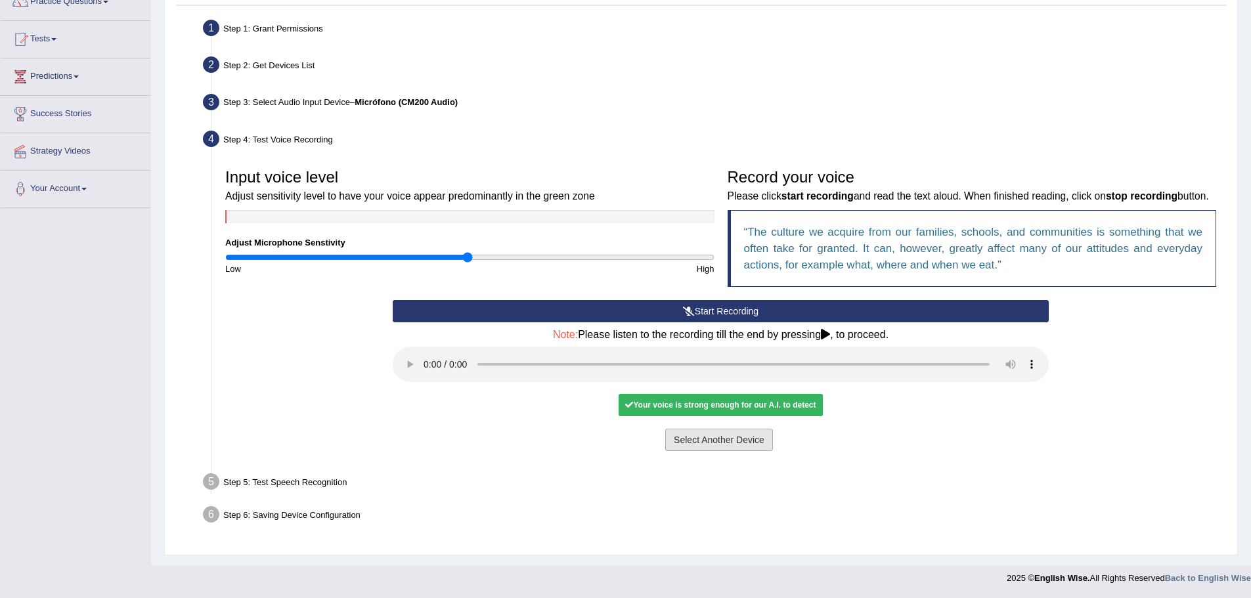 The height and width of the screenshot is (598, 1251). Describe the element at coordinates (1208, 578) in the screenshot. I see `strong: Back to English Wise` at that location.